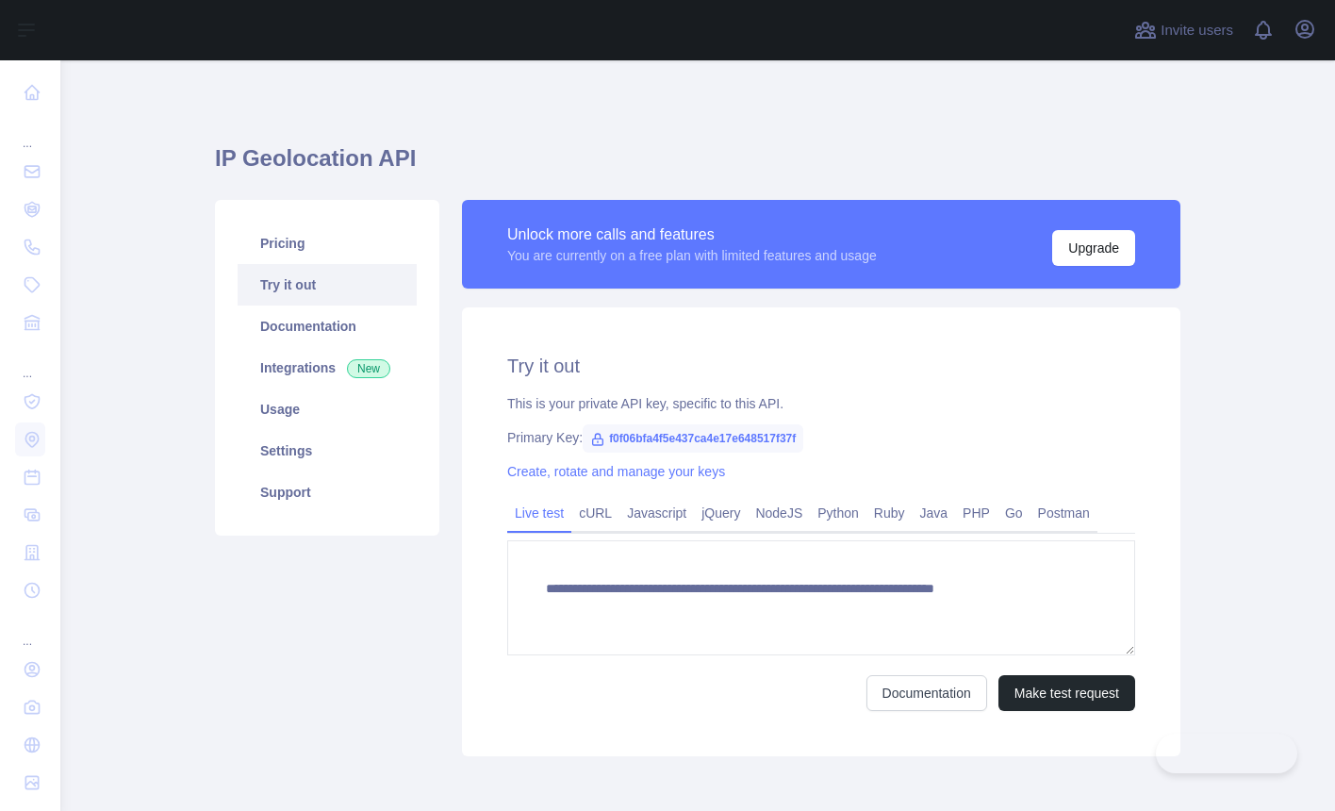  Describe the element at coordinates (327, 285) in the screenshot. I see `a: Try it out` at that location.